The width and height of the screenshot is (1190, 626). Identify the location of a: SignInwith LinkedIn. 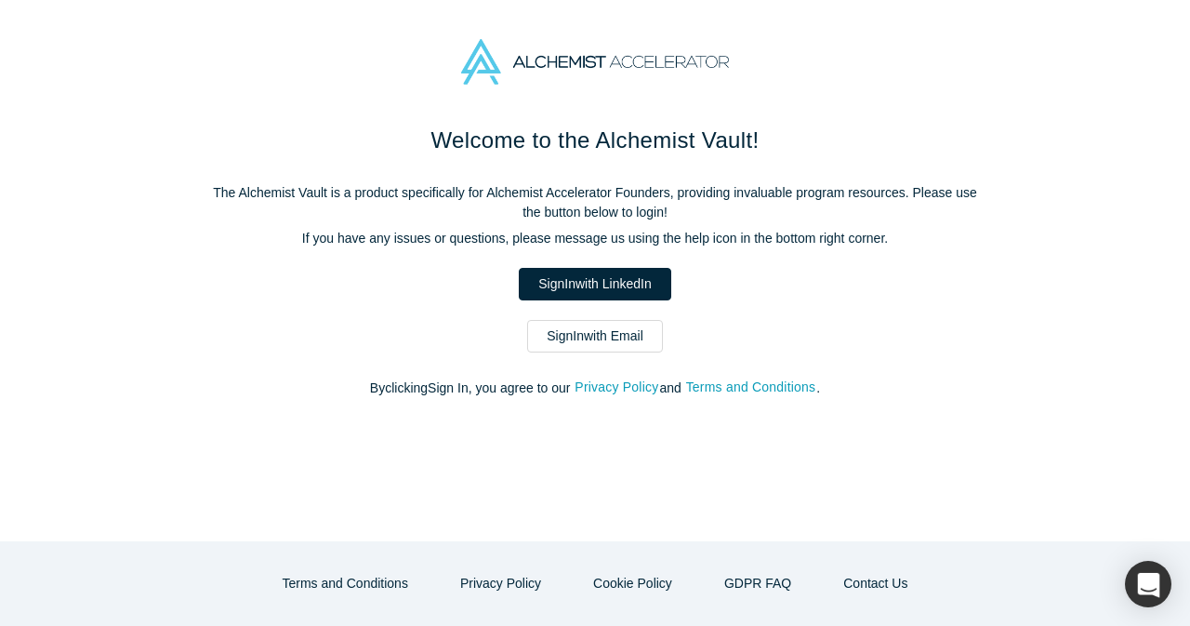
(594, 283).